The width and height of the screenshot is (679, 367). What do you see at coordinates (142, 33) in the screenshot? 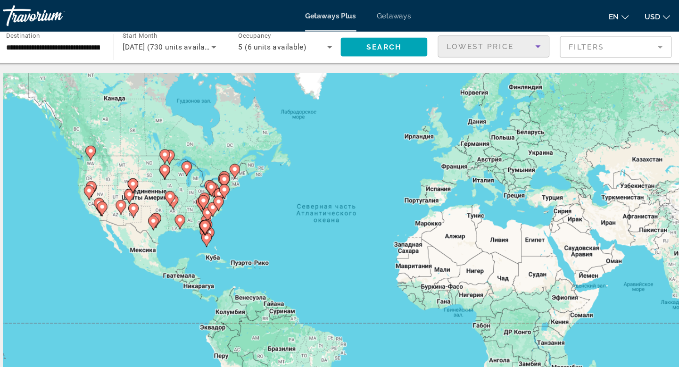
I see `span: Start Month` at bounding box center [142, 33].